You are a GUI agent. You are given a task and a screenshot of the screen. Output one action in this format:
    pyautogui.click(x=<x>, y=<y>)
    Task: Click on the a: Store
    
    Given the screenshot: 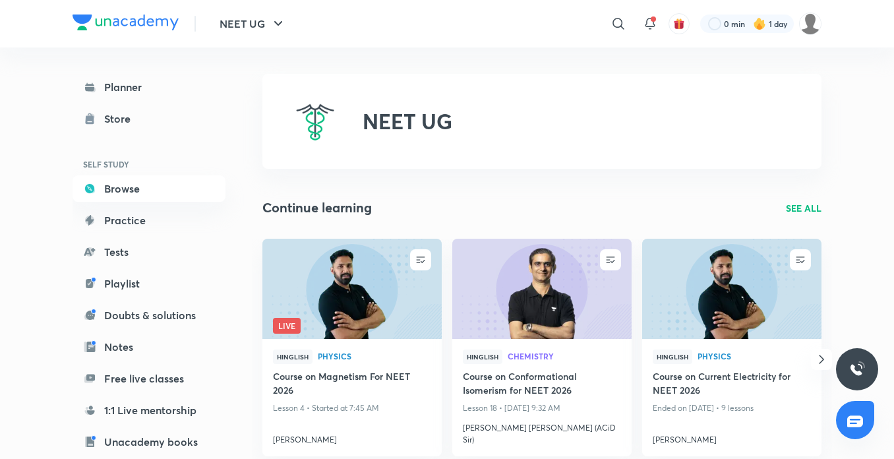 What is the action you would take?
    pyautogui.click(x=149, y=119)
    